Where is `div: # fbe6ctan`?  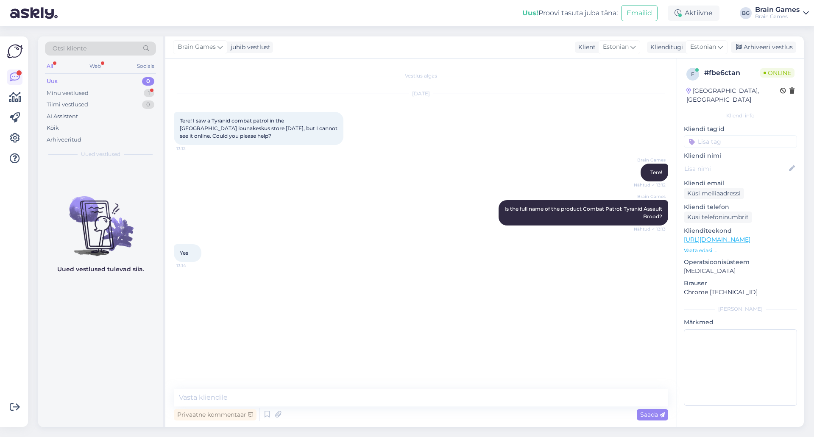 div: # fbe6ctan is located at coordinates (732, 73).